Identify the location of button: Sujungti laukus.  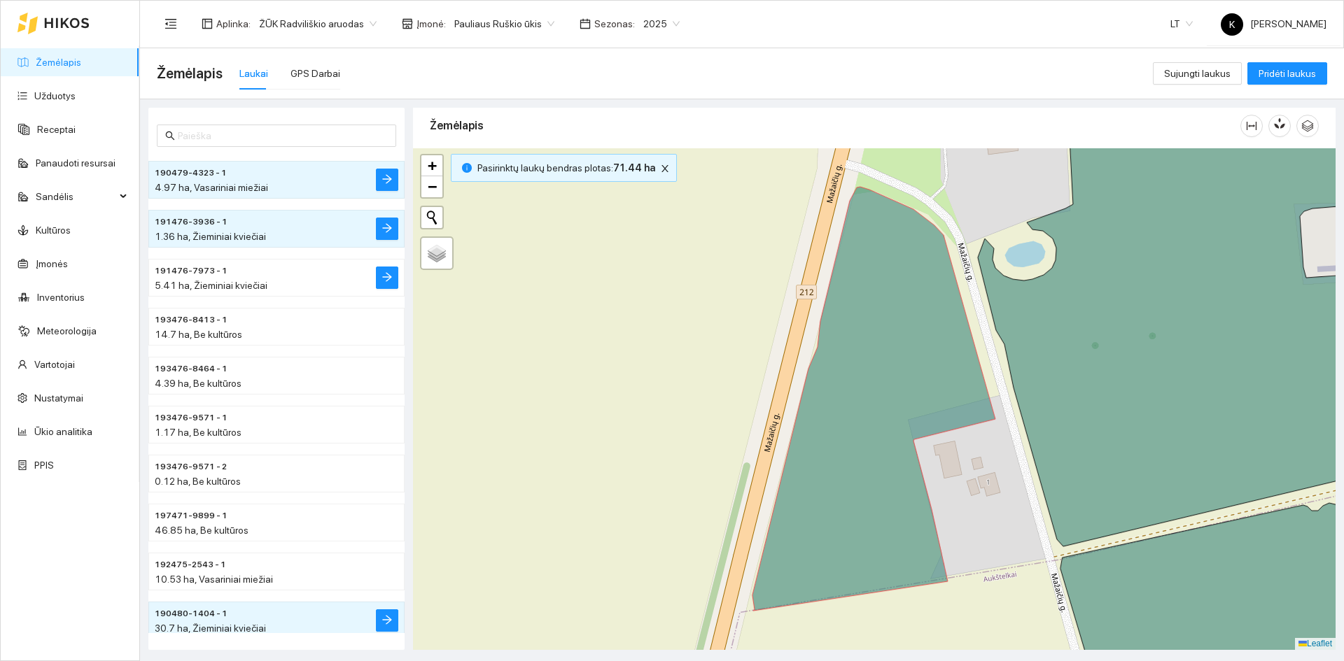
(1197, 73).